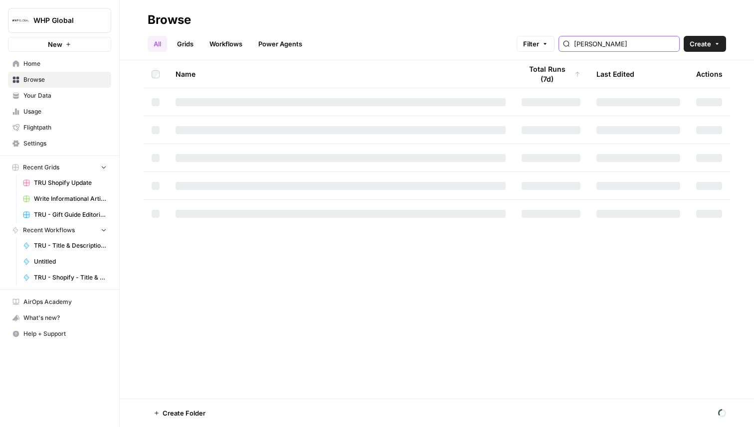 Image resolution: width=754 pixels, height=427 pixels. Describe the element at coordinates (615, 74) in the screenshot. I see `div: Last Edited` at that location.